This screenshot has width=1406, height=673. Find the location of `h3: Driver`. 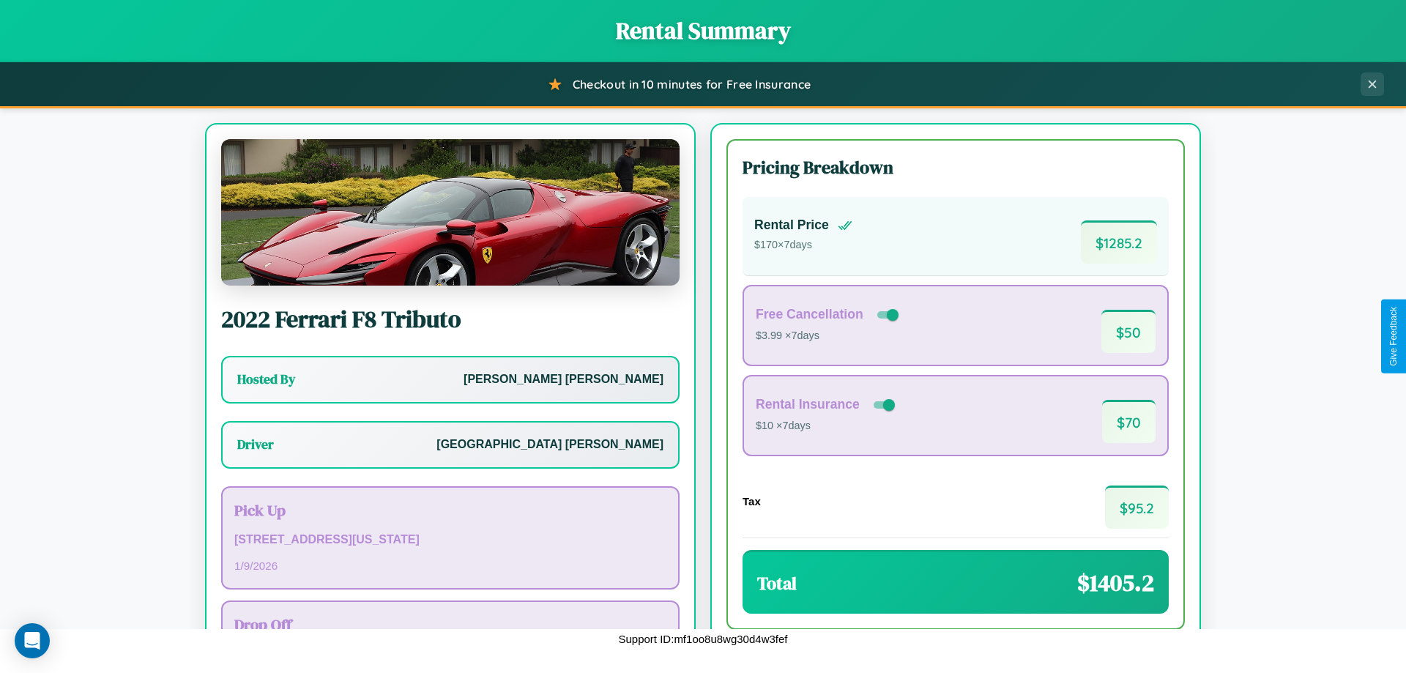

h3: Driver is located at coordinates (256, 444).